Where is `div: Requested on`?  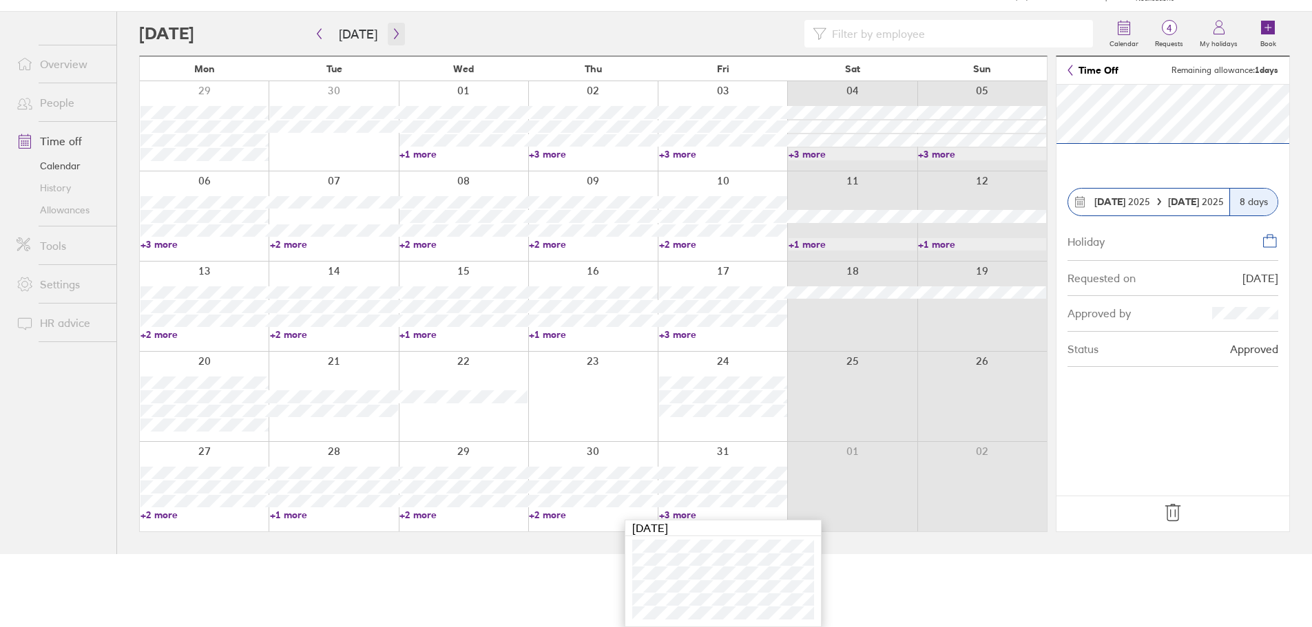
div: Requested on is located at coordinates (1101, 278).